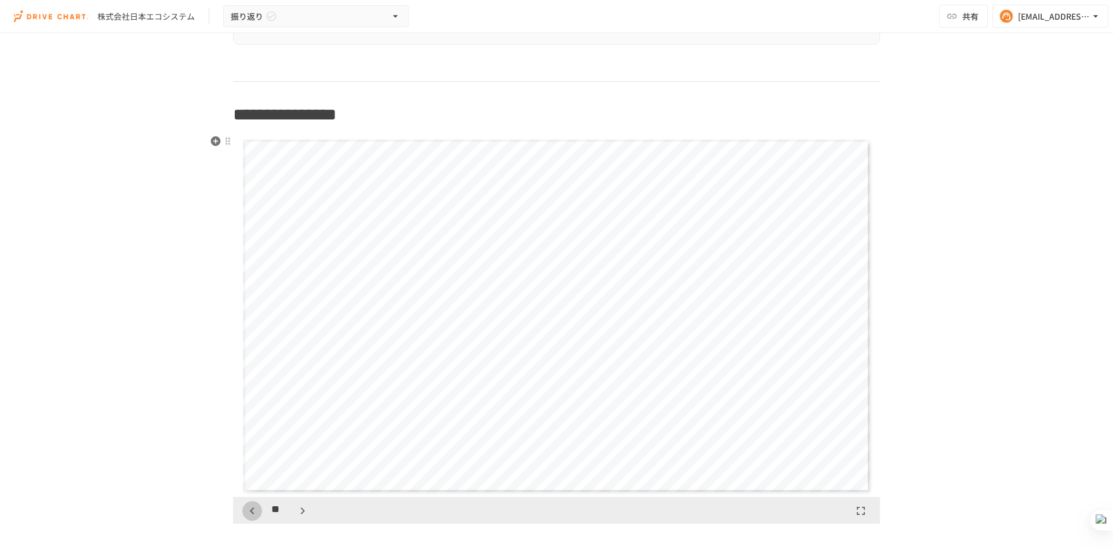  I want to click on span: 共有, so click(970, 16).